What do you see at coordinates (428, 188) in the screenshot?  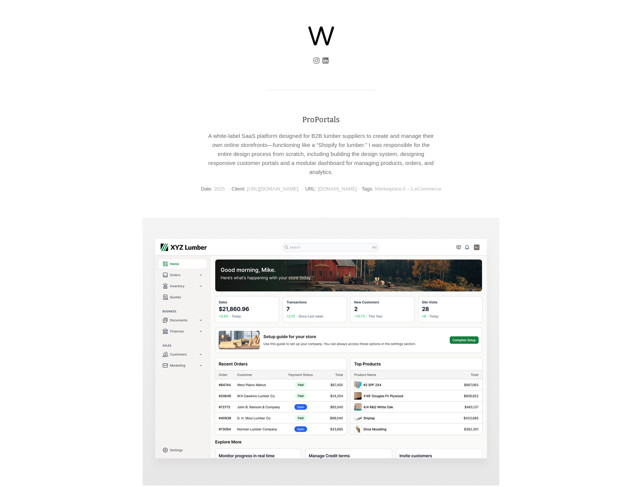 I see `a: eCommerce` at bounding box center [428, 188].